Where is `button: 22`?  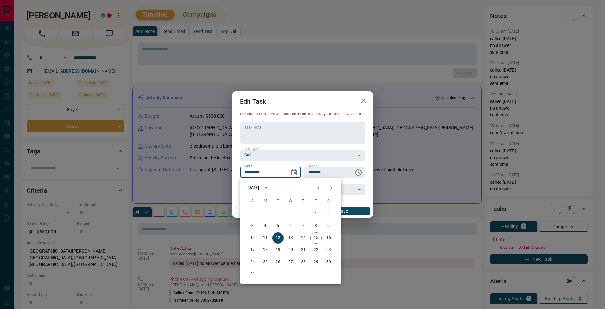 button: 22 is located at coordinates (316, 250).